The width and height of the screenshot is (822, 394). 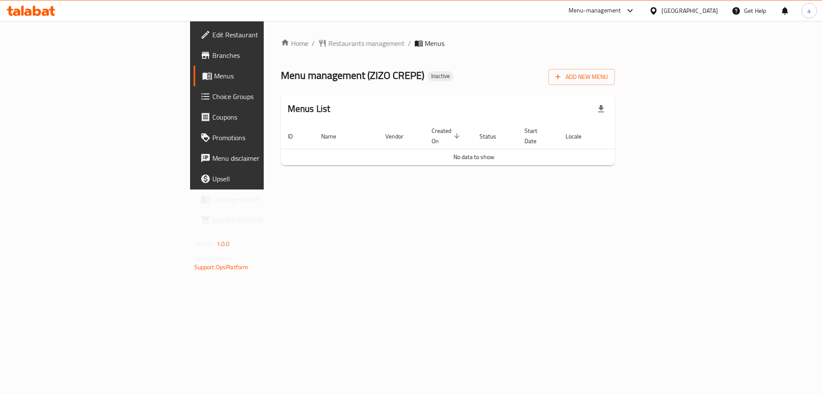 What do you see at coordinates (595, 11) in the screenshot?
I see `div: Menu-management` at bounding box center [595, 11].